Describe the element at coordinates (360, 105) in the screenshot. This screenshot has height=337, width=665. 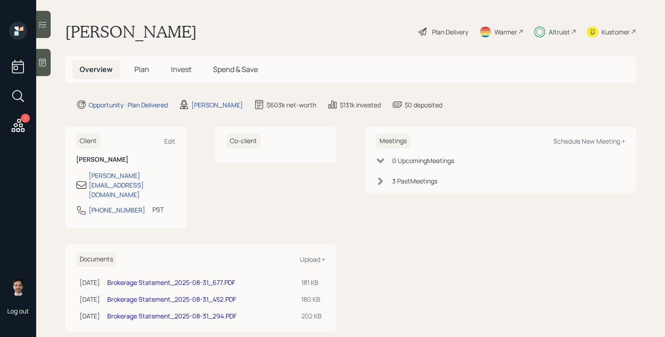
I see `div: $131k invested` at that location.